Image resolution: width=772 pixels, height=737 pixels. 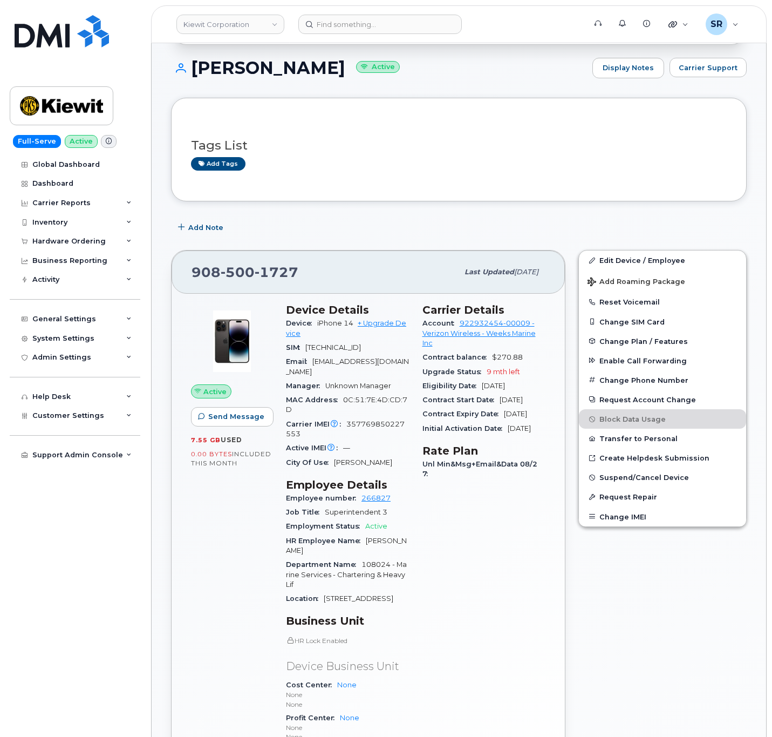 What do you see at coordinates (348, 621) in the screenshot?
I see `h3: Business Unit` at bounding box center [348, 621].